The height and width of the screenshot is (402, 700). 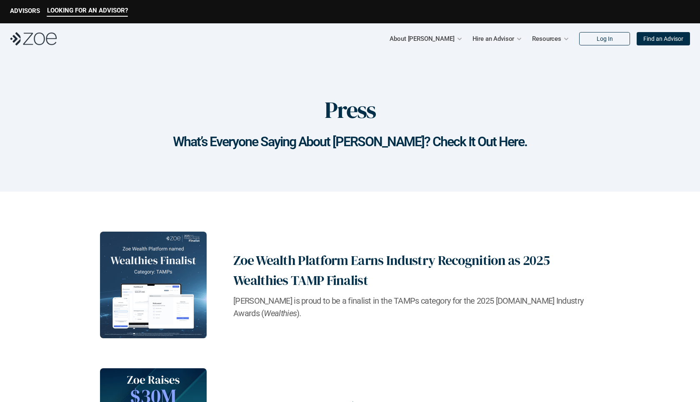 What do you see at coordinates (25, 11) in the screenshot?
I see `p: ADVISORS` at bounding box center [25, 11].